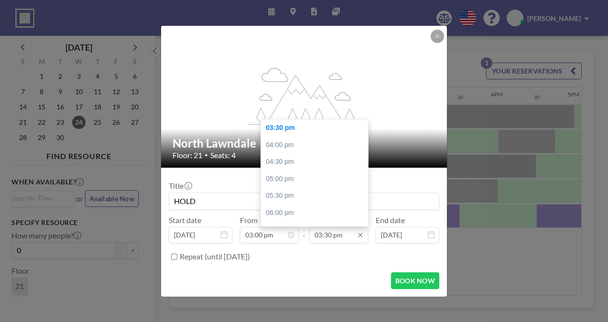  I want to click on button: BOOK NOW, so click(415, 281).